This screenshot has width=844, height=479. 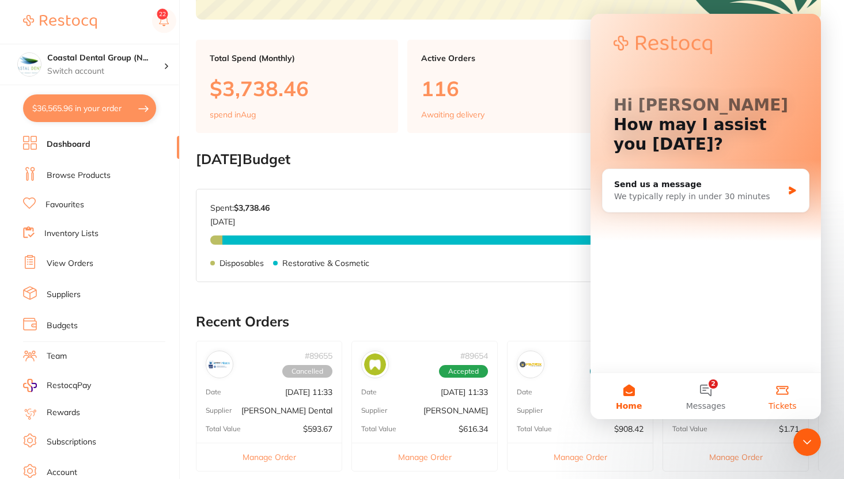 What do you see at coordinates (473, 429) in the screenshot?
I see `p: $616.34` at bounding box center [473, 429].